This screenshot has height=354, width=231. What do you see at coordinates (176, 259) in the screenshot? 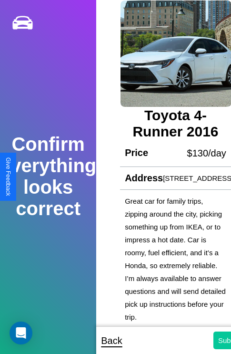
I see `p: Great car for family trips, zipping around the city, picking something up from IKEA, or to impres...` at bounding box center [176, 259].